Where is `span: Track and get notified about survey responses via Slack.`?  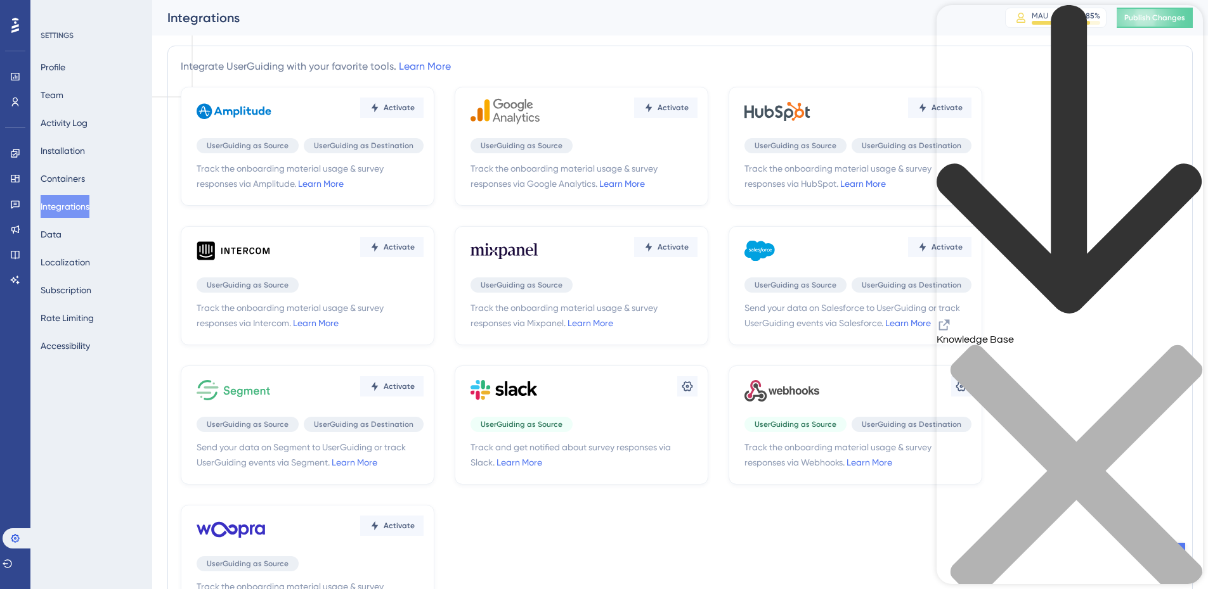
span: Track and get notified about survey responses via Slack. is located at coordinates (584, 455).